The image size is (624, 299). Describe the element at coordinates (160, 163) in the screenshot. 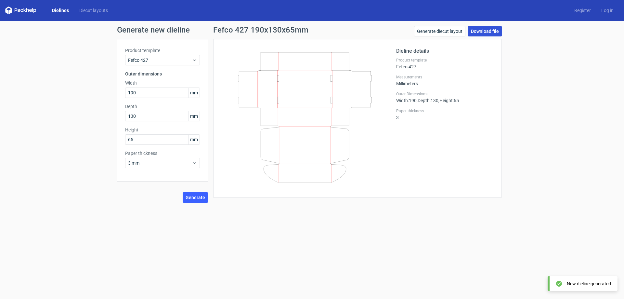

I see `span: 3 mm` at that location.